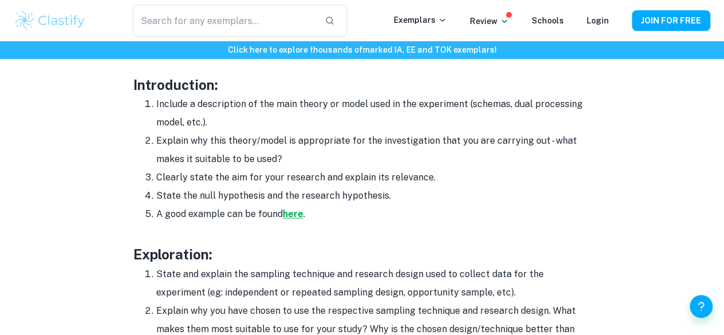 Image resolution: width=724 pixels, height=335 pixels. I want to click on h3: Exploration:, so click(362, 254).